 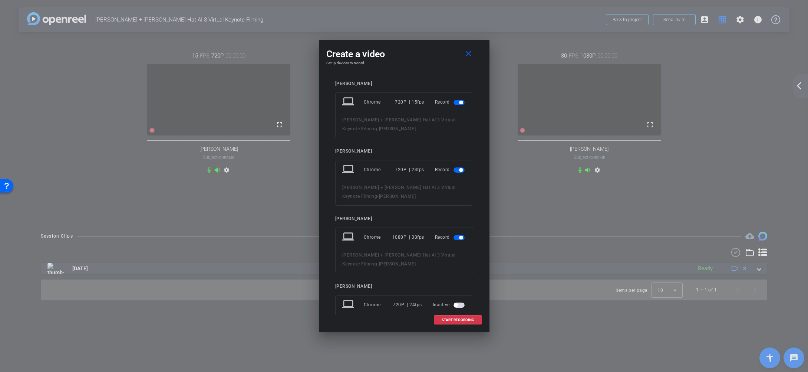 What do you see at coordinates (404, 63) in the screenshot?
I see `h4: Setup devices to record` at bounding box center [404, 63].